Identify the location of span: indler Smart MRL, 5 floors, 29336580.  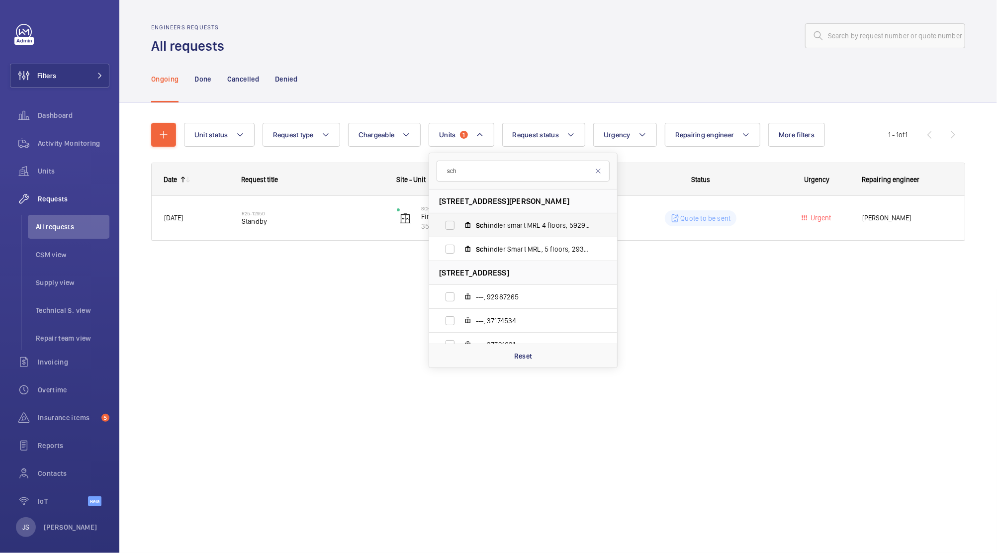
(533, 249).